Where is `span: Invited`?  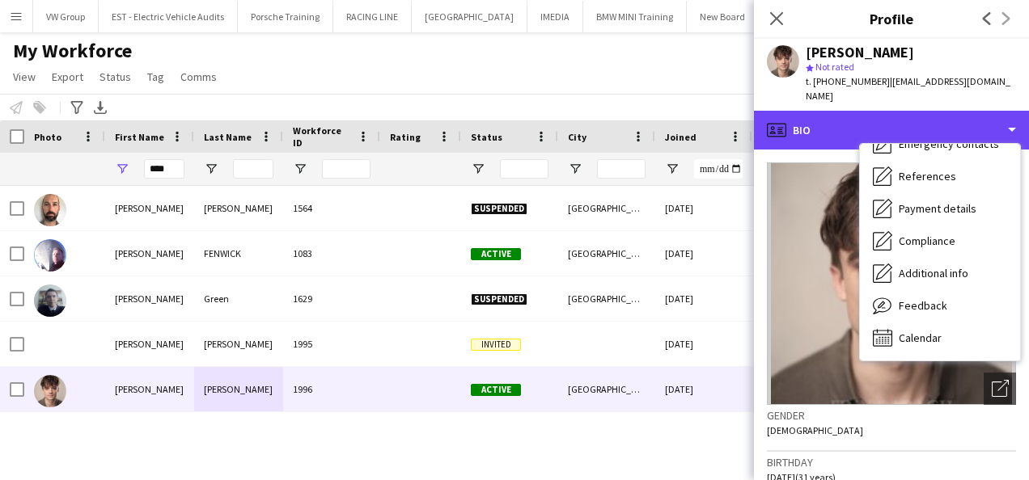 span: Invited is located at coordinates (496, 345).